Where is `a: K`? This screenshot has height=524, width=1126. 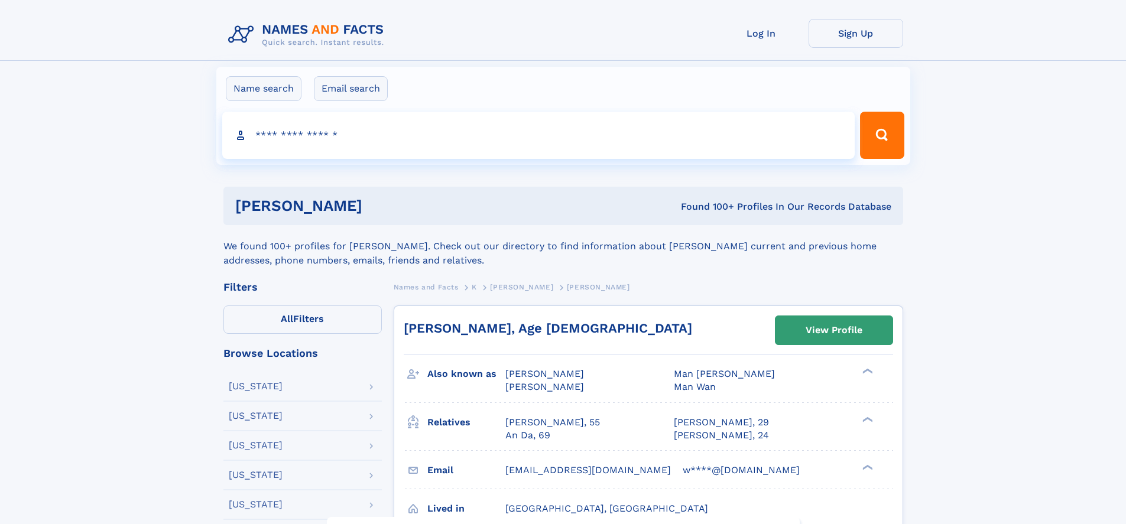 a: K is located at coordinates (474, 287).